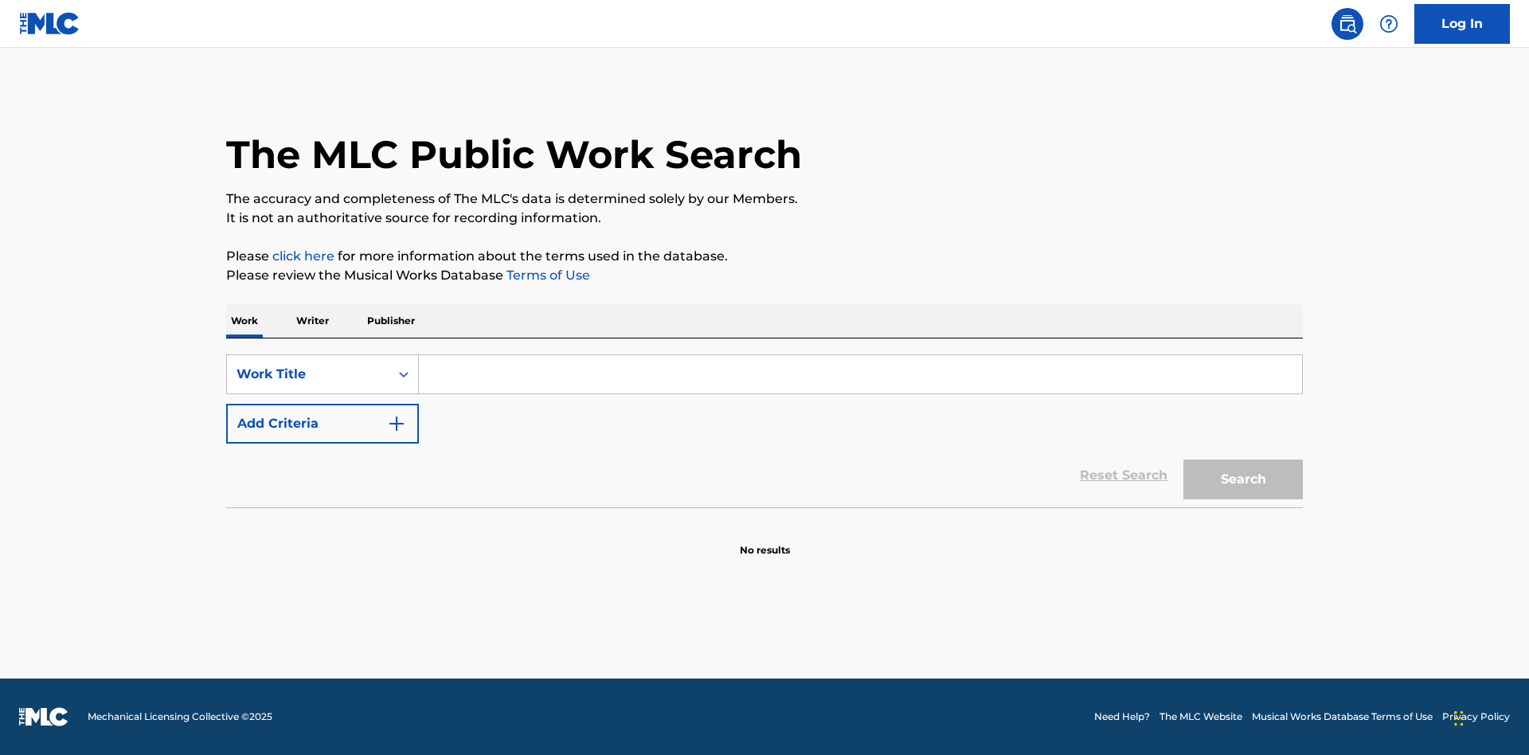 The height and width of the screenshot is (755, 1529). Describe the element at coordinates (1342, 717) in the screenshot. I see `a: Musical Works Database Terms of Use` at that location.